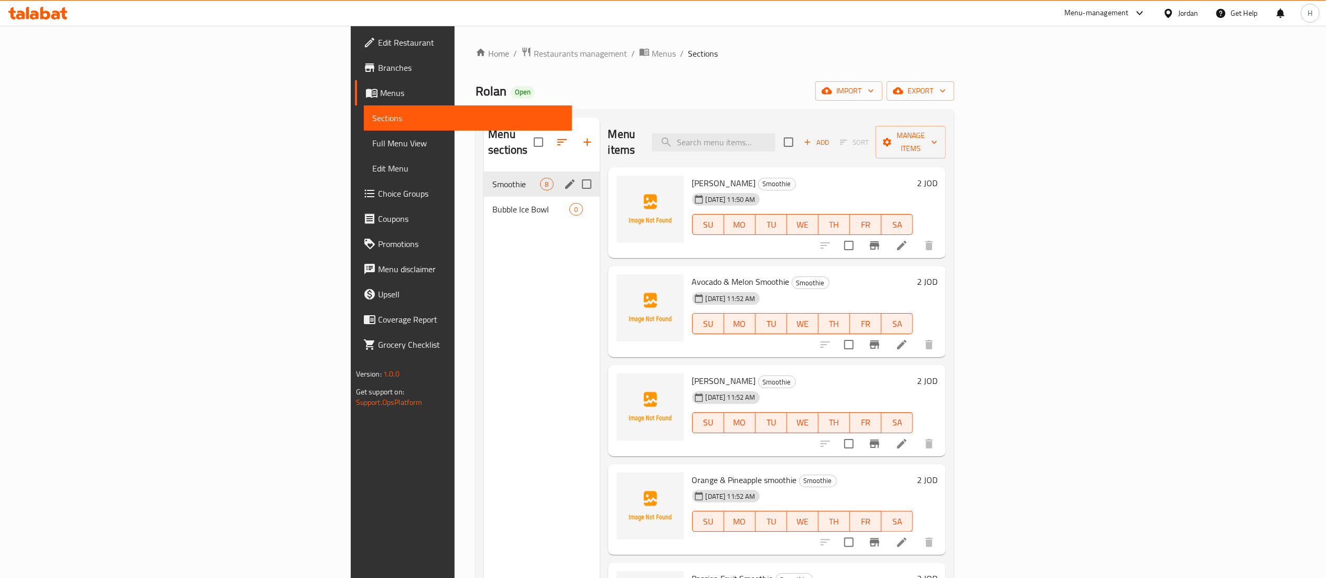 This screenshot has width=1326, height=578. What do you see at coordinates (471, 269) in the screenshot?
I see `span: Menu disclaimer` at bounding box center [471, 269].